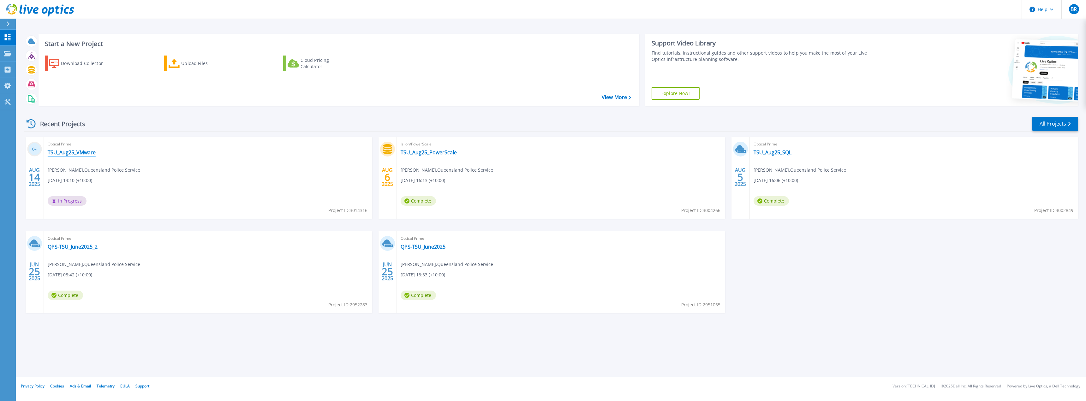  Describe the element at coordinates (348, 211) in the screenshot. I see `span: Project ID: 3014316` at that location.